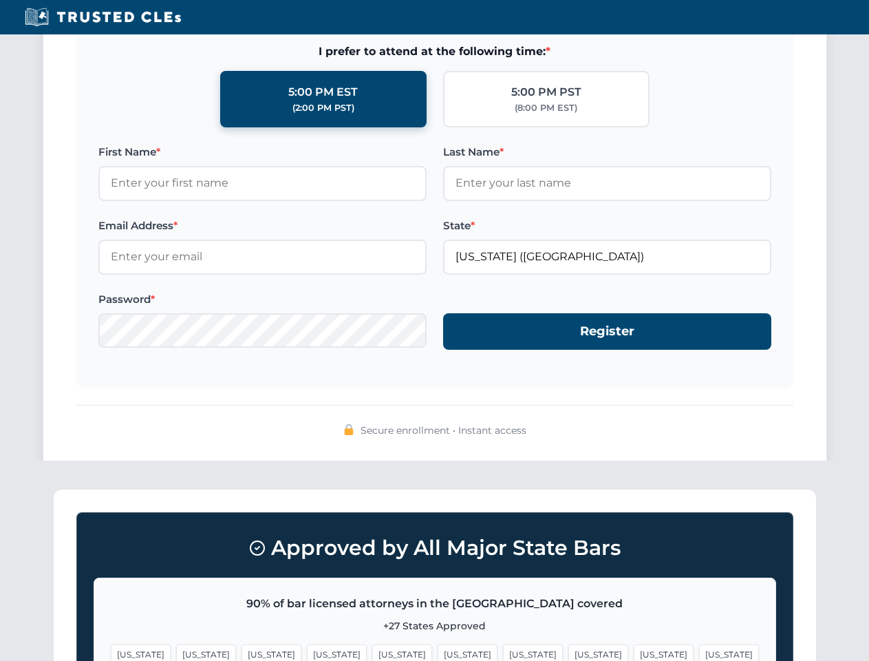  What do you see at coordinates (262, 226) in the screenshot?
I see `label: Email Address` at bounding box center [262, 226].